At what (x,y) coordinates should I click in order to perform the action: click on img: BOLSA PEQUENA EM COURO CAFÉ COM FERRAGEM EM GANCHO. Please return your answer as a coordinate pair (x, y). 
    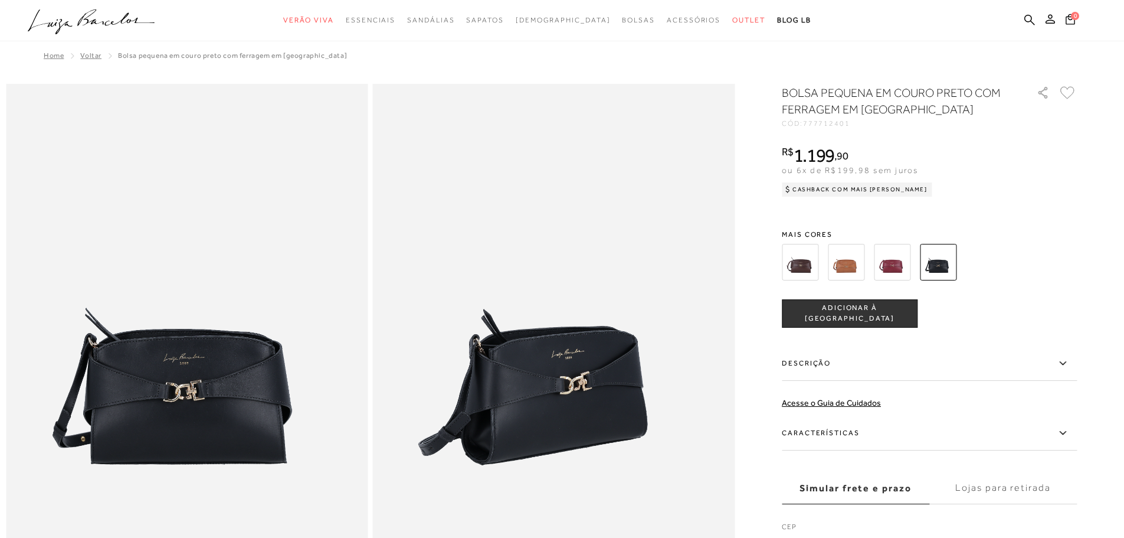
    Looking at the image, I should click on (800, 262).